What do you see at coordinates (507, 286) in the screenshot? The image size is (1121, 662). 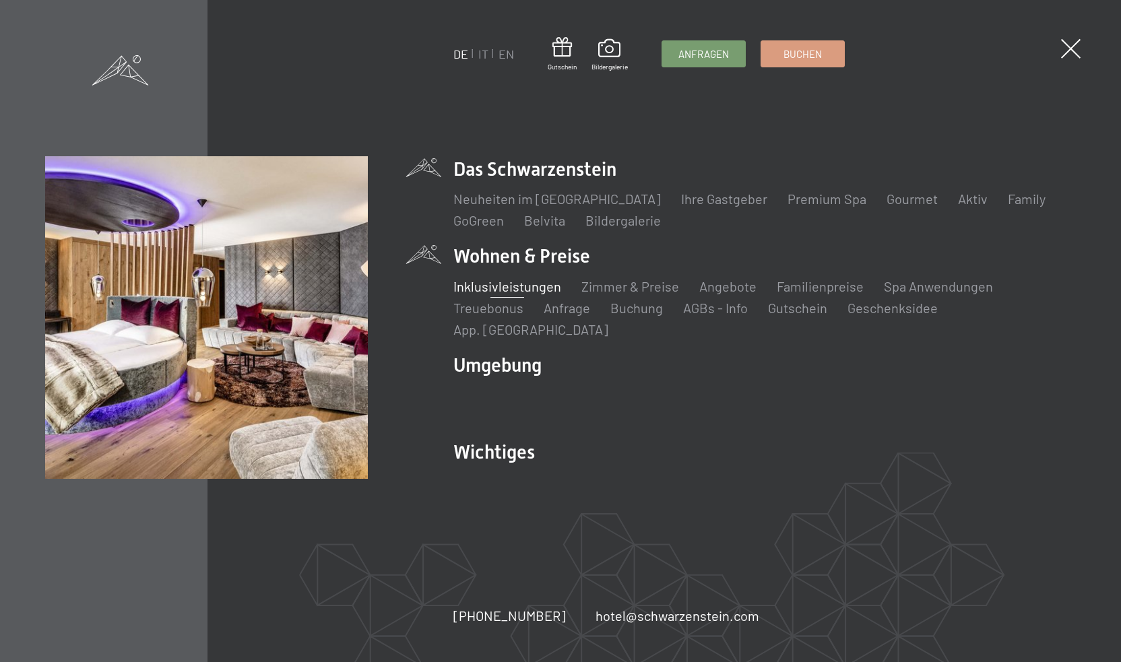 I see `a: Inklusivleistungen` at bounding box center [507, 286].